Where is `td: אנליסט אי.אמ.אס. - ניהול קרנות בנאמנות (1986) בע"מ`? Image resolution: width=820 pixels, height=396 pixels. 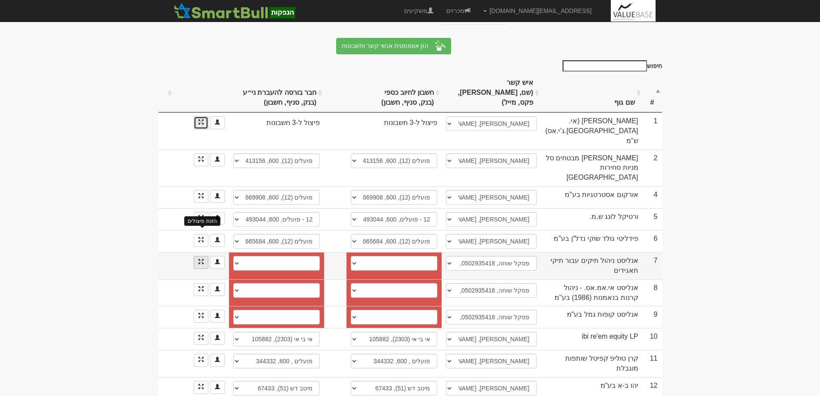 td: אנליסט אי.אמ.אס. - ניהול קרנות בנאמנות (1986) בע"מ is located at coordinates (592, 292).